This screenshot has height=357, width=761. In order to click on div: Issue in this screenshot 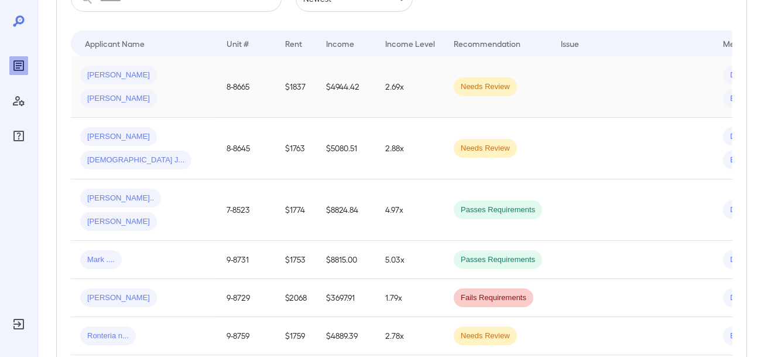, I will do `click(571, 43)`.